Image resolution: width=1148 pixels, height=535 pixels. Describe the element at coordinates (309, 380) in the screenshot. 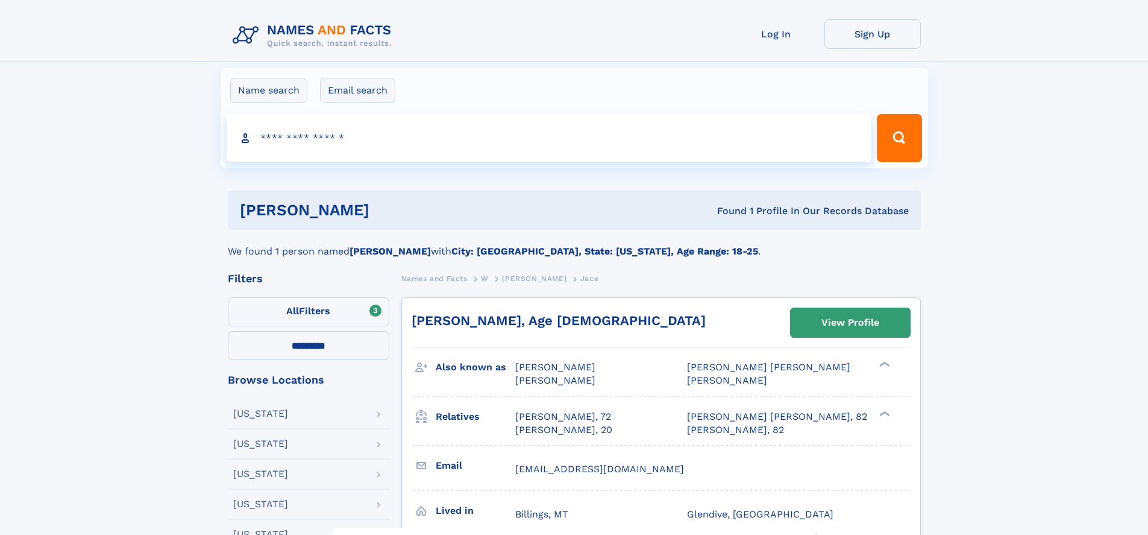

I see `div: Browse Locations` at that location.